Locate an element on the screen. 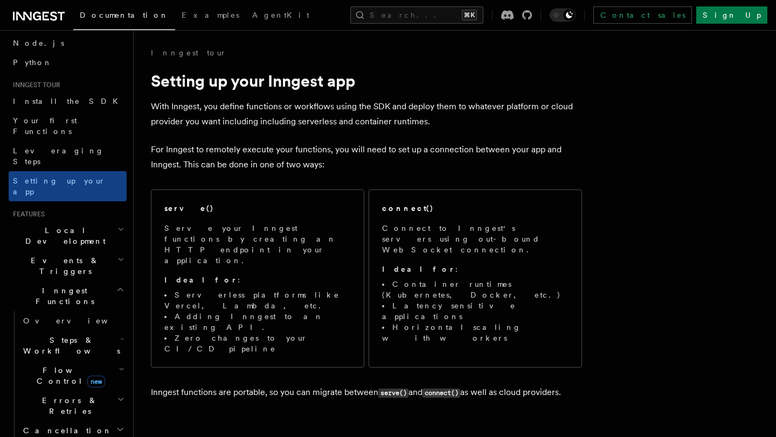 Image resolution: width=776 pixels, height=437 pixels. a: Contact sales is located at coordinates (642, 15).